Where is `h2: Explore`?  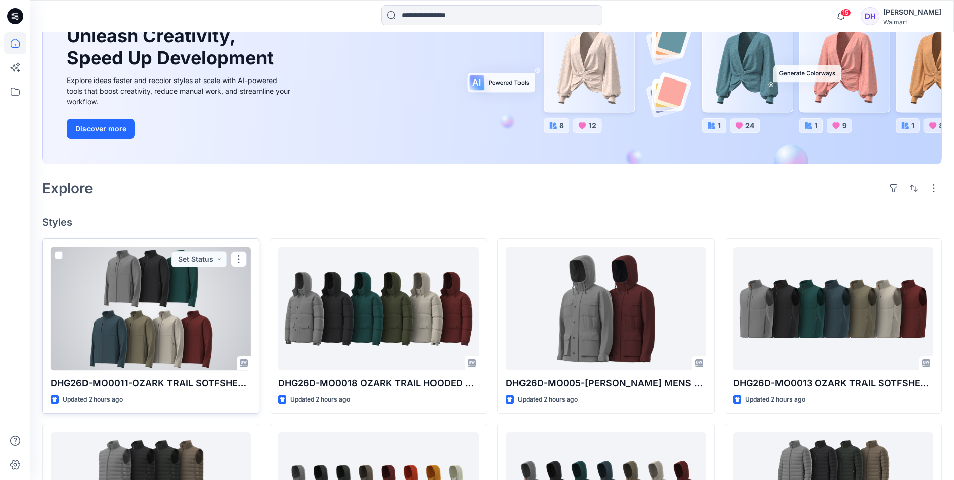
h2: Explore is located at coordinates (67, 188).